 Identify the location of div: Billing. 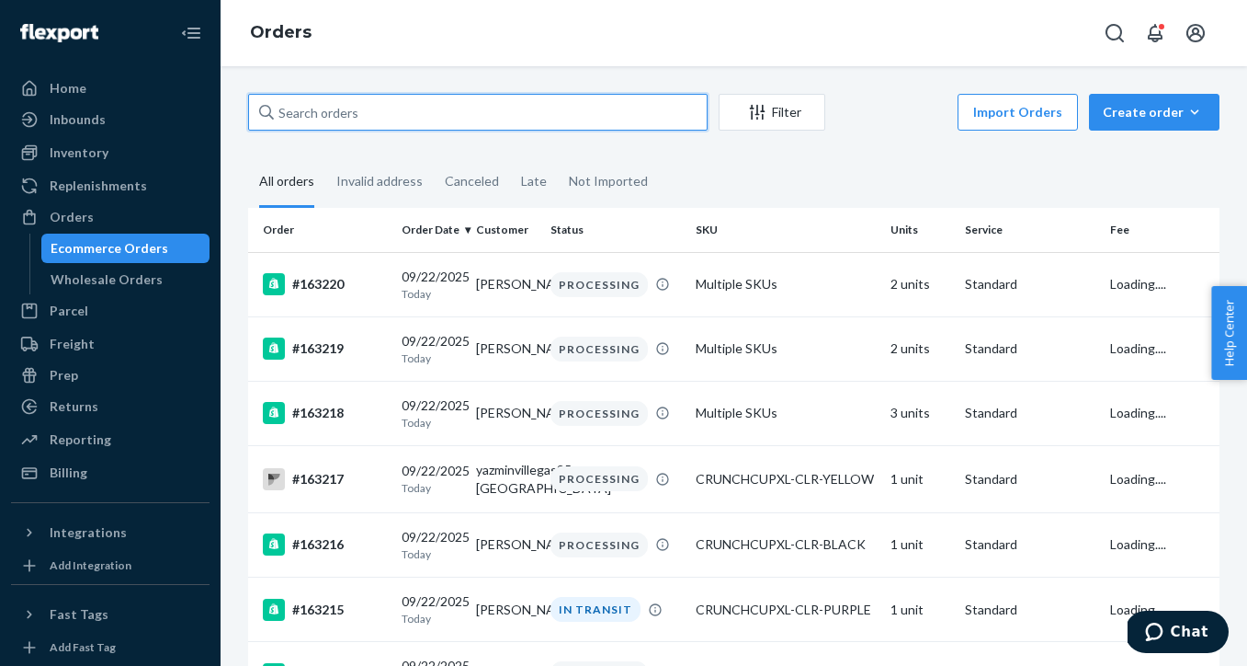
(68, 472).